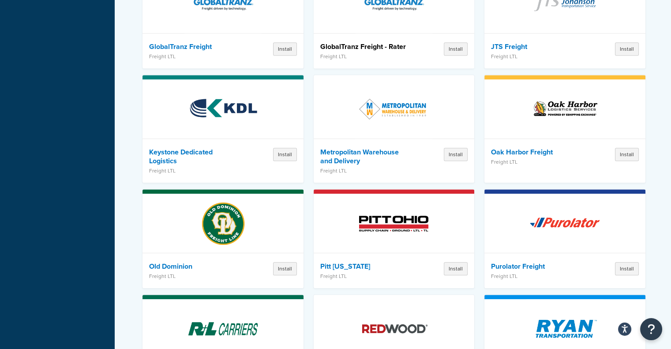 The image size is (671, 349). Describe the element at coordinates (194, 47) in the screenshot. I see `h4: GlobalTranz Freight` at that location.